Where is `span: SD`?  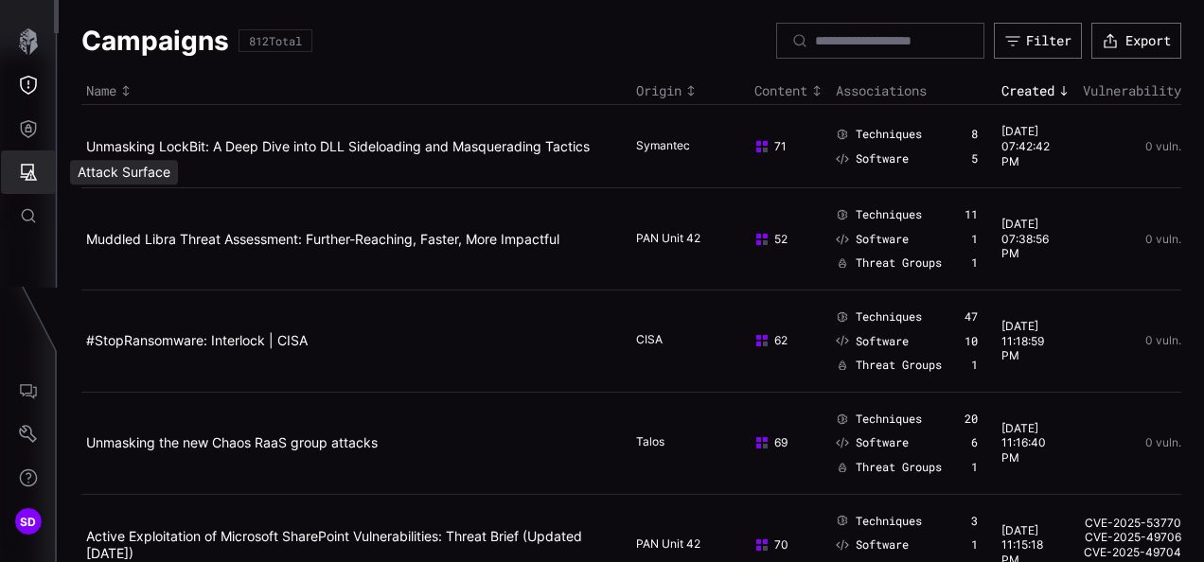
span: SD is located at coordinates (28, 521).